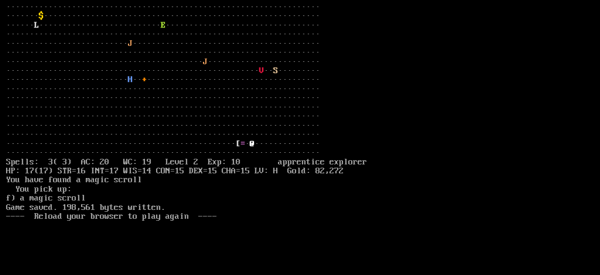  Describe the element at coordinates (163, 25) in the screenshot. I see `font: E` at that location.